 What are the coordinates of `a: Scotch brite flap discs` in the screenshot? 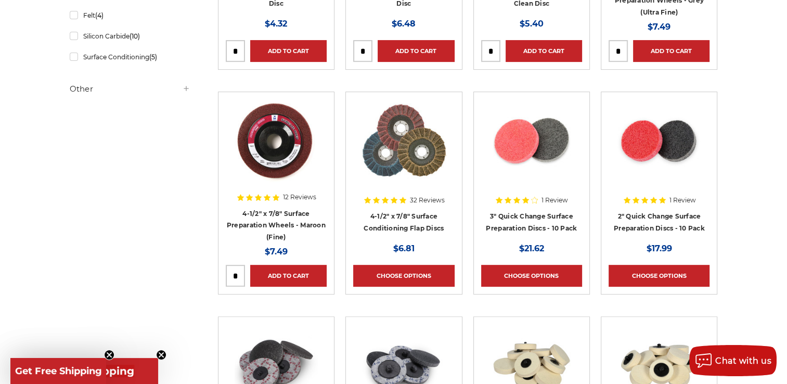 It's located at (404, 150).